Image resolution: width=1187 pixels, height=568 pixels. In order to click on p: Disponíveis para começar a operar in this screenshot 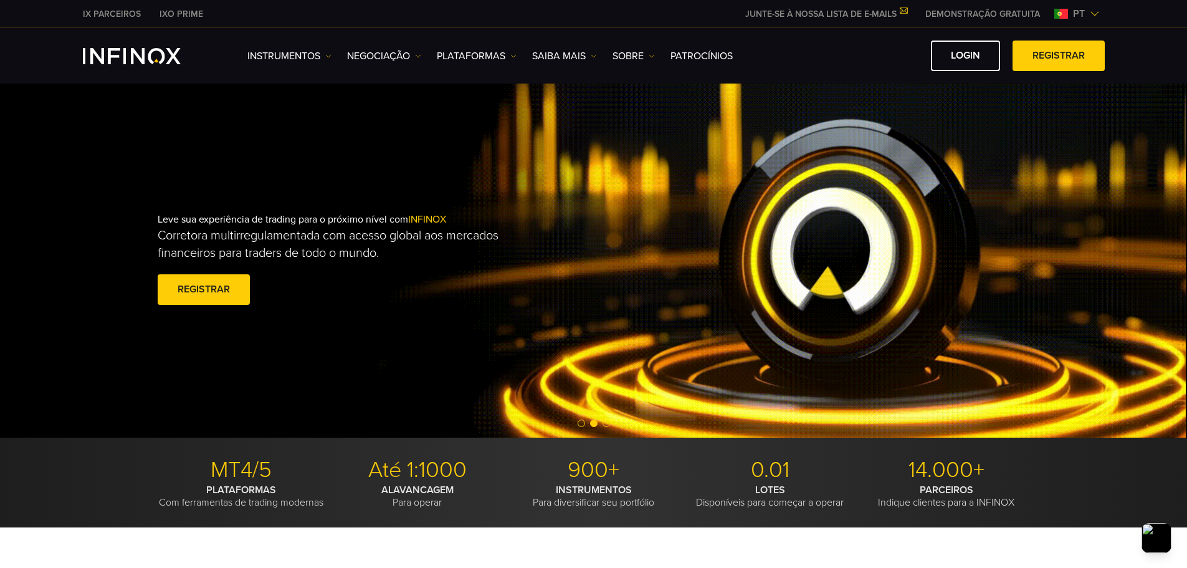, I will do `click(770, 496)`.